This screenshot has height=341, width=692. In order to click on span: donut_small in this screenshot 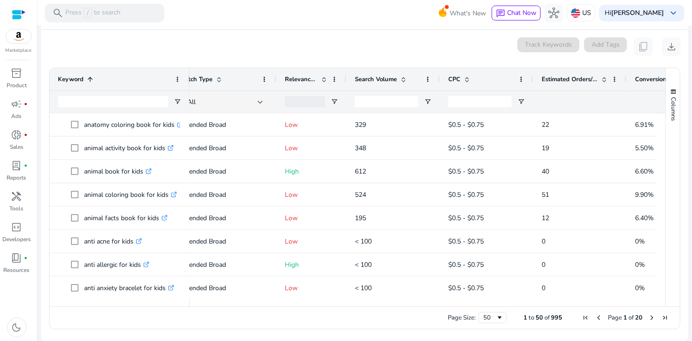, I will do `click(17, 135)`.